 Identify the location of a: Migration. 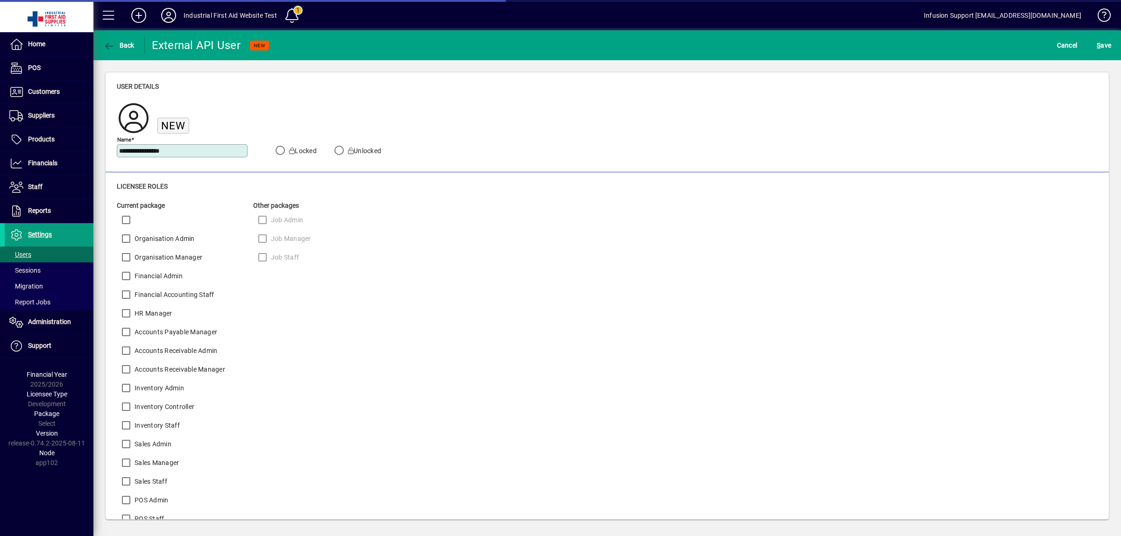
(49, 286).